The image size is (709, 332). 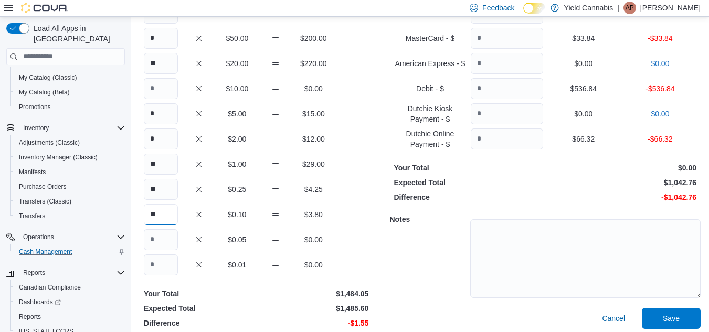 What do you see at coordinates (237, 139) in the screenshot?
I see `p: $2.00` at bounding box center [237, 139].